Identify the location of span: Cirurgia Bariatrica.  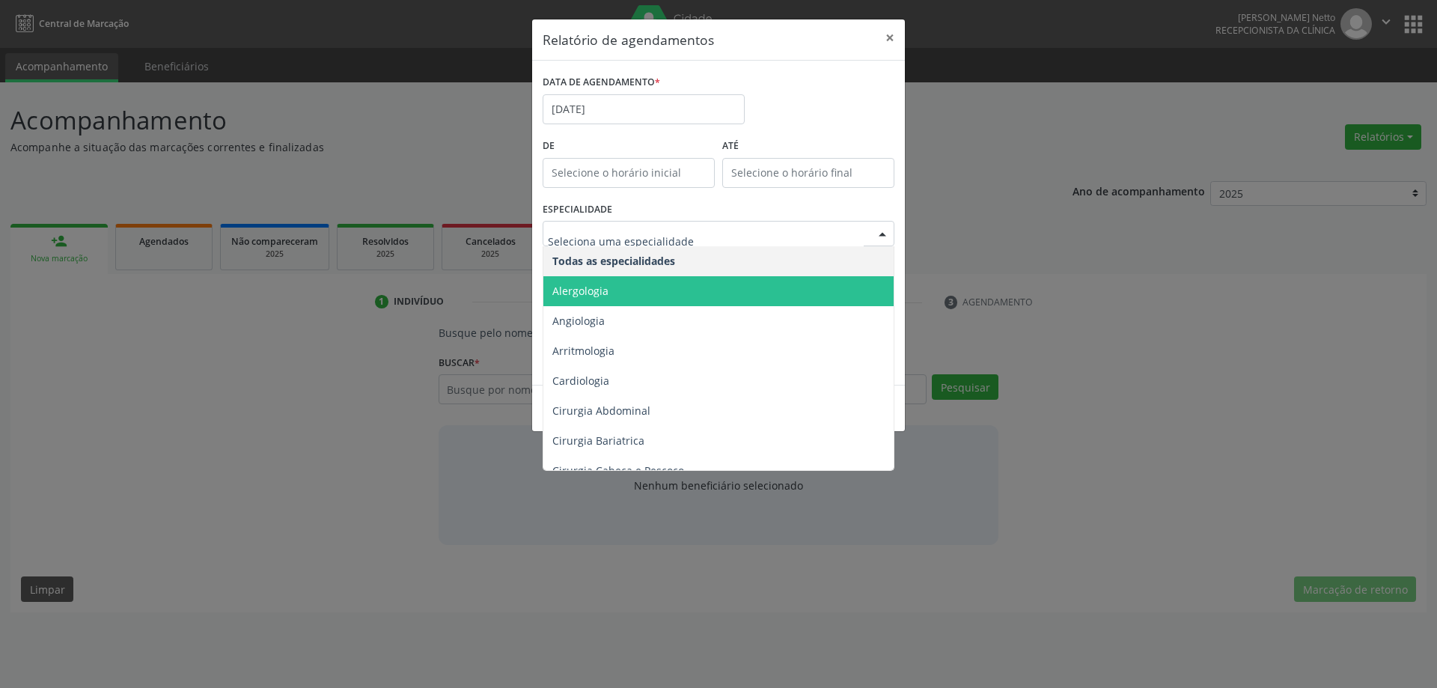
(598, 440).